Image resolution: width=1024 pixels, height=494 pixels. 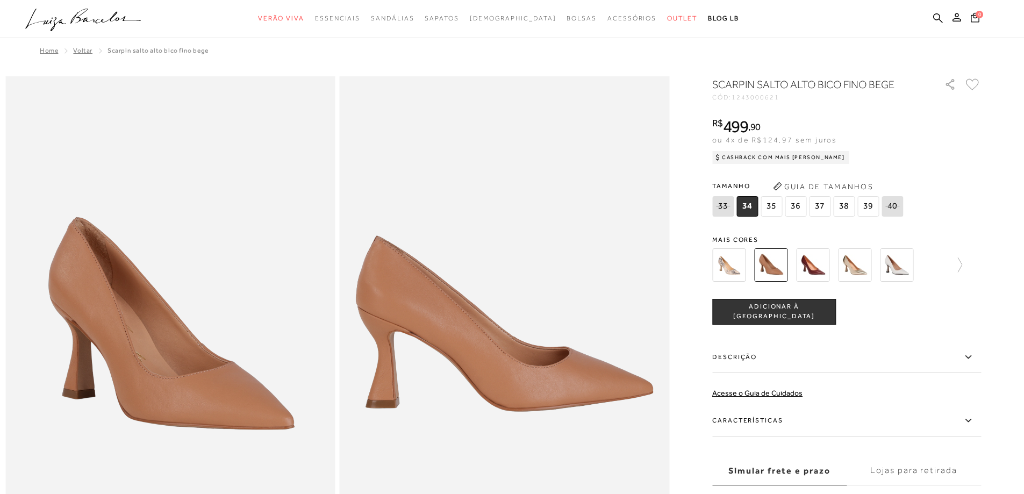 I want to click on span: Verão Viva, so click(x=281, y=18).